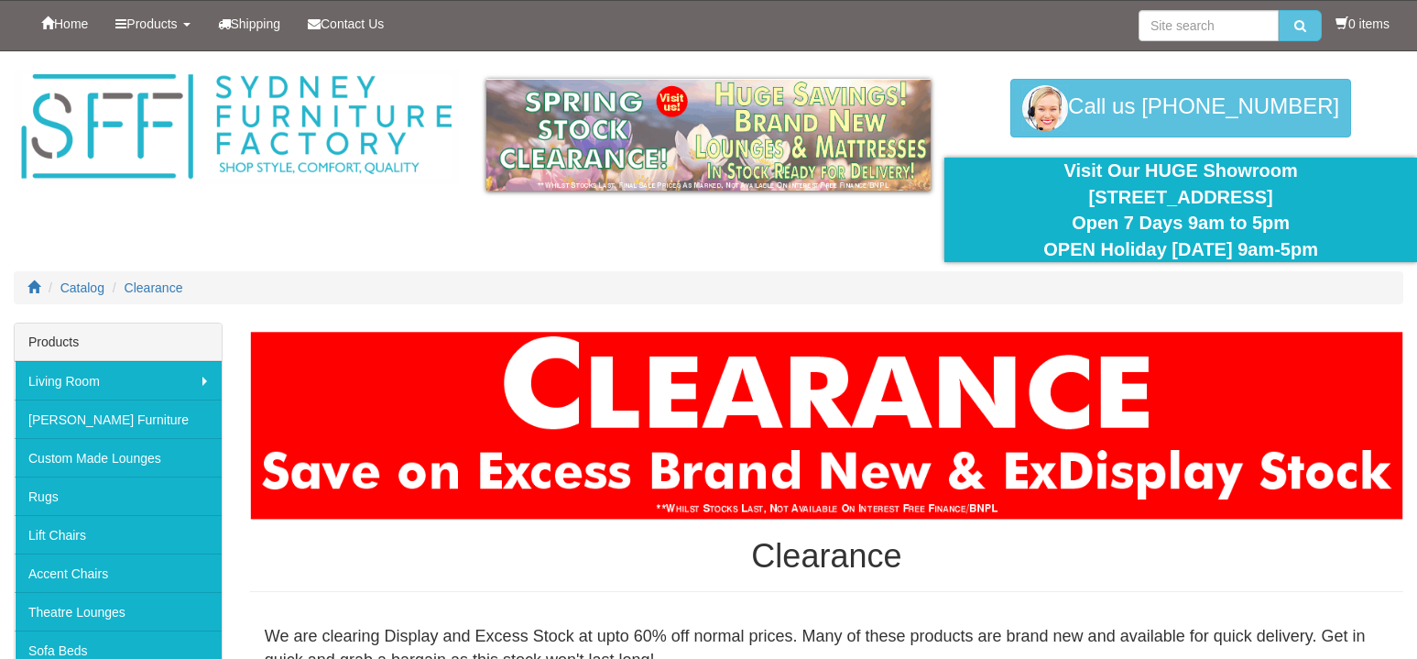 Image resolution: width=1417 pixels, height=659 pixels. Describe the element at coordinates (118, 457) in the screenshot. I see `a: Custom Made Lounges` at that location.